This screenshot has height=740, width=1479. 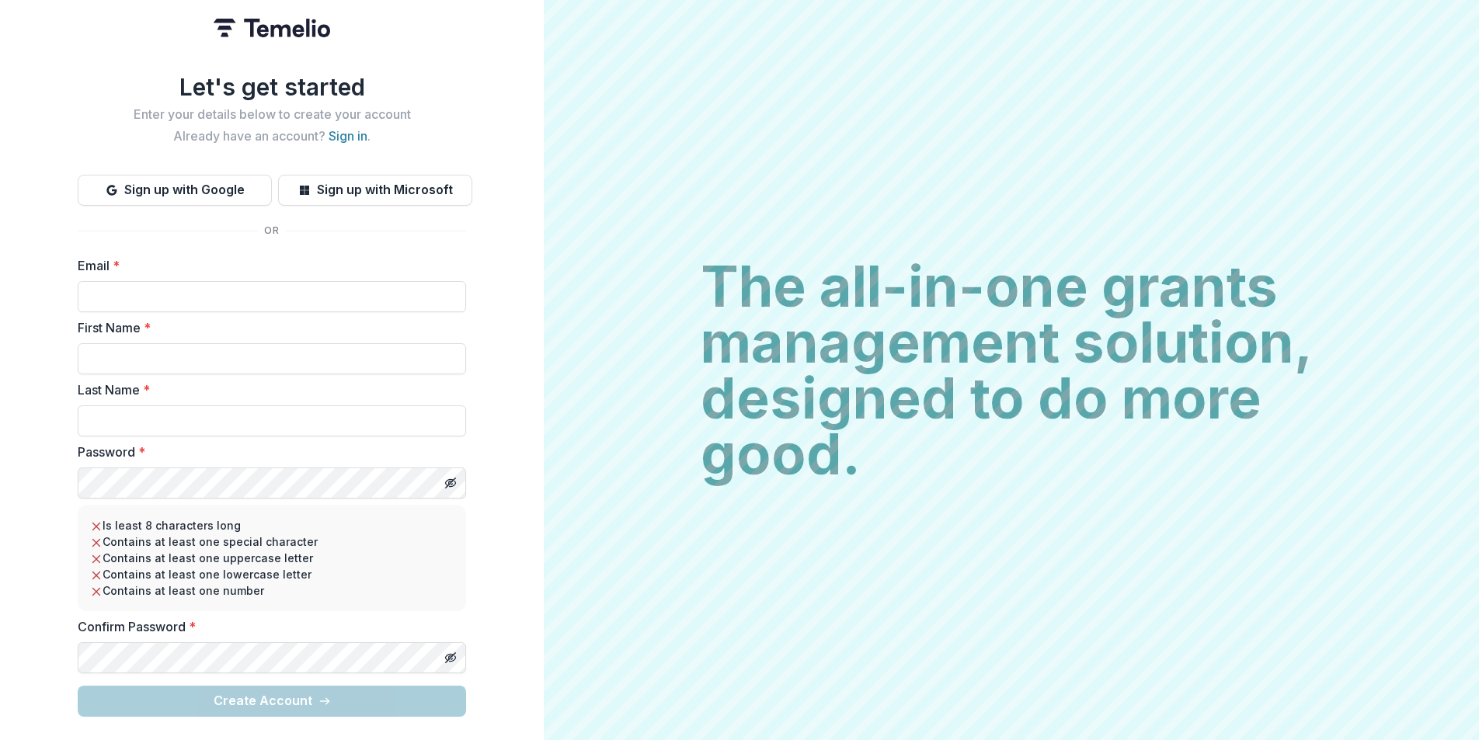 What do you see at coordinates (272, 28) in the screenshot?
I see `img: Temelio` at bounding box center [272, 28].